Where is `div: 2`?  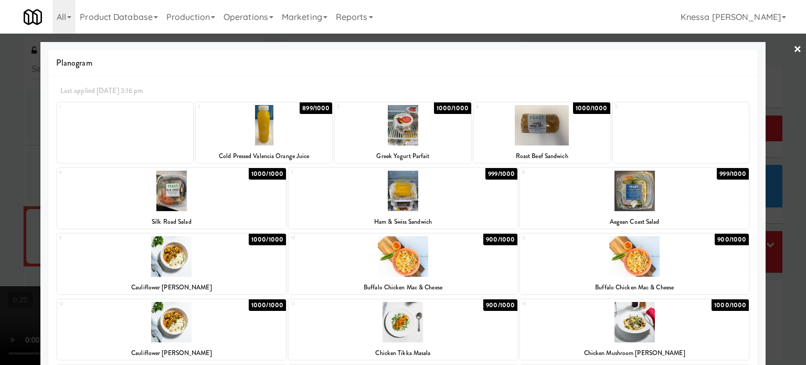 div: 2 is located at coordinates (231, 107).